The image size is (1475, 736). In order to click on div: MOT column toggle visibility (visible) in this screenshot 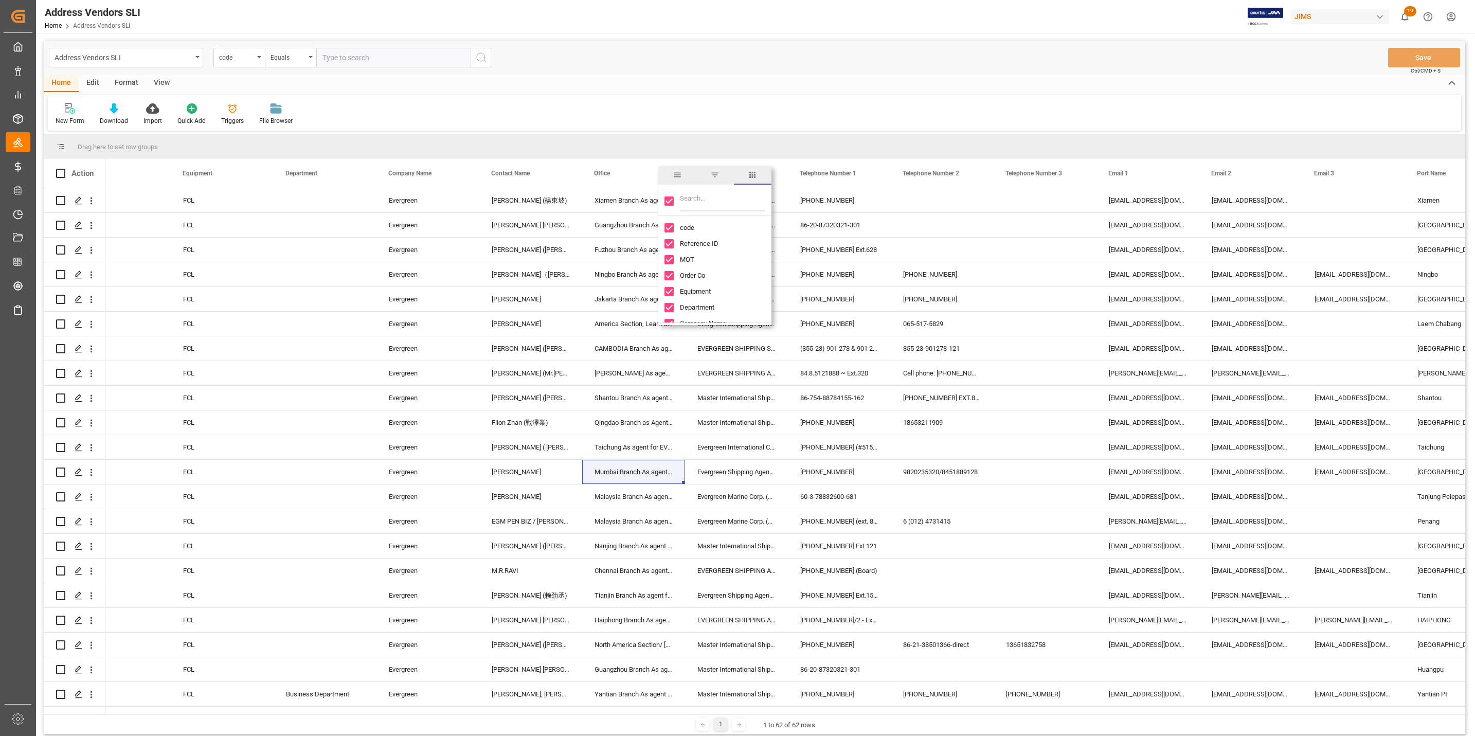, I will do `click(721, 259)`.